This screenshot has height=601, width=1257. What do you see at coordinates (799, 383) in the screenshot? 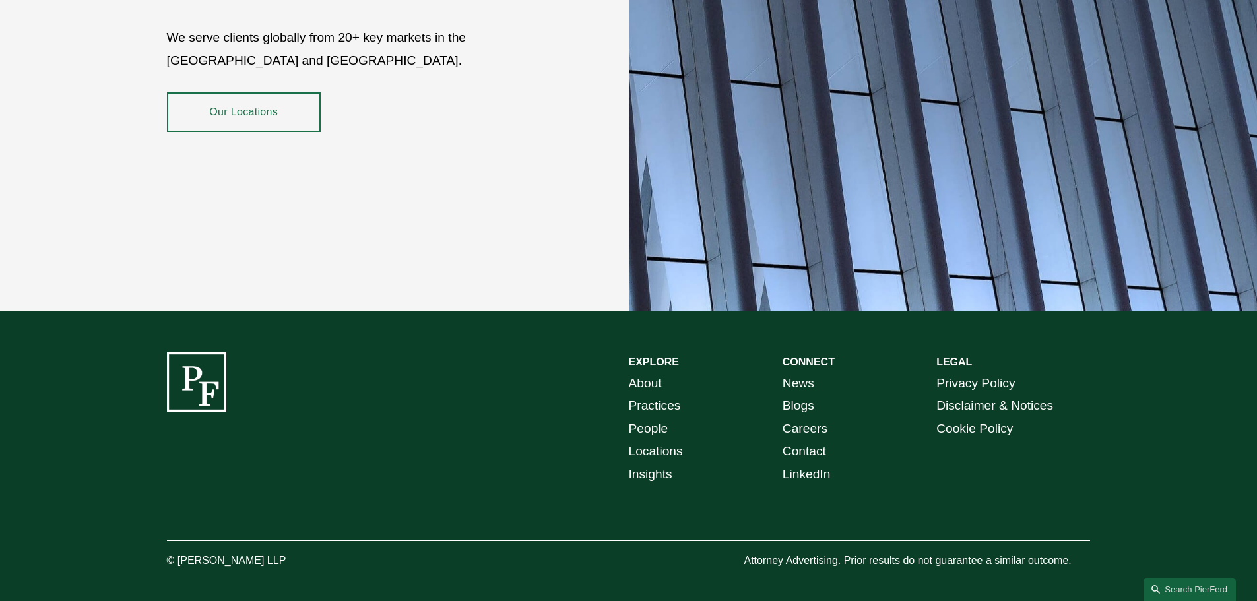
I see `a: News` at bounding box center [799, 383].